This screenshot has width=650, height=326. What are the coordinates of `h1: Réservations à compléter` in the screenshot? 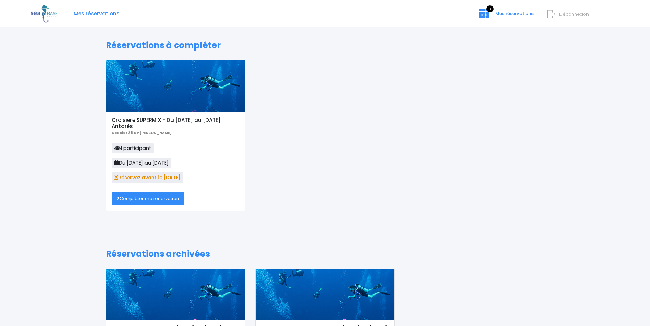 It's located at (325, 45).